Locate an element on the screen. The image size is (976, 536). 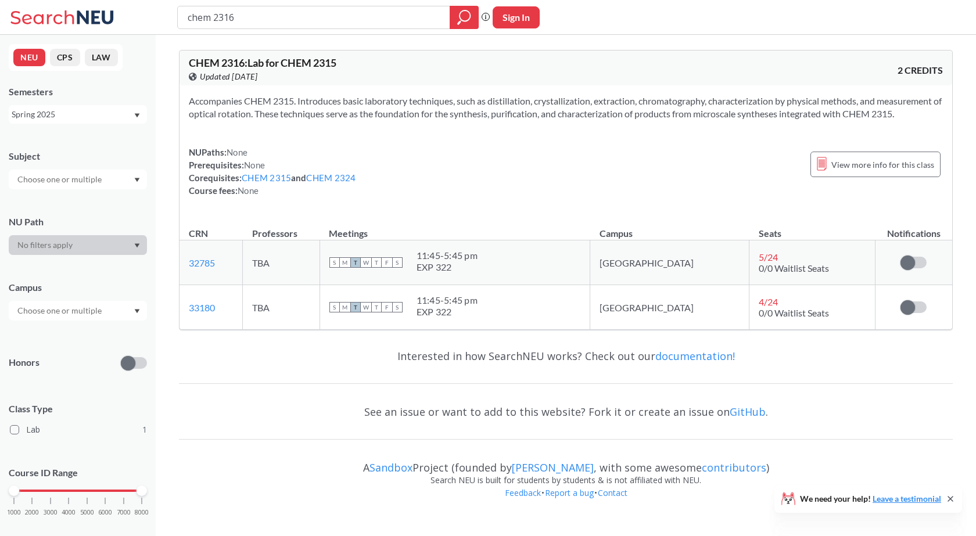
div: Spring 2025Dropdown arrow is located at coordinates (78, 114).